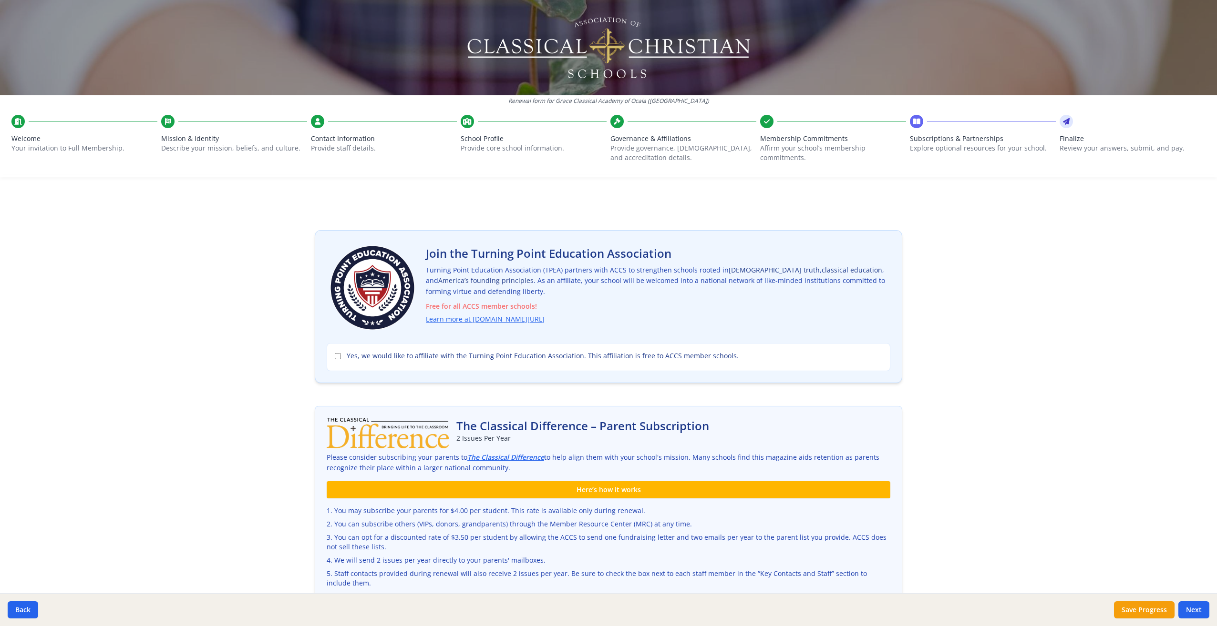 The width and height of the screenshot is (1217, 626). Describe the element at coordinates (384, 139) in the screenshot. I see `span: Contact Information` at that location.